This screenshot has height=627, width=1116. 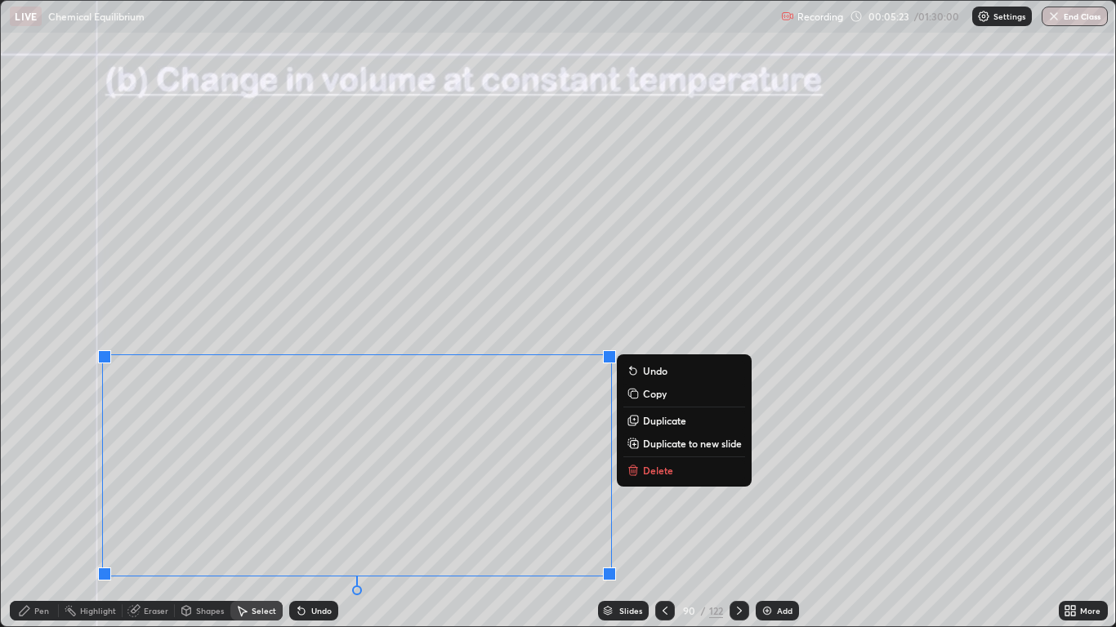 I want to click on img: recording.375f2c34.svg, so click(x=787, y=16).